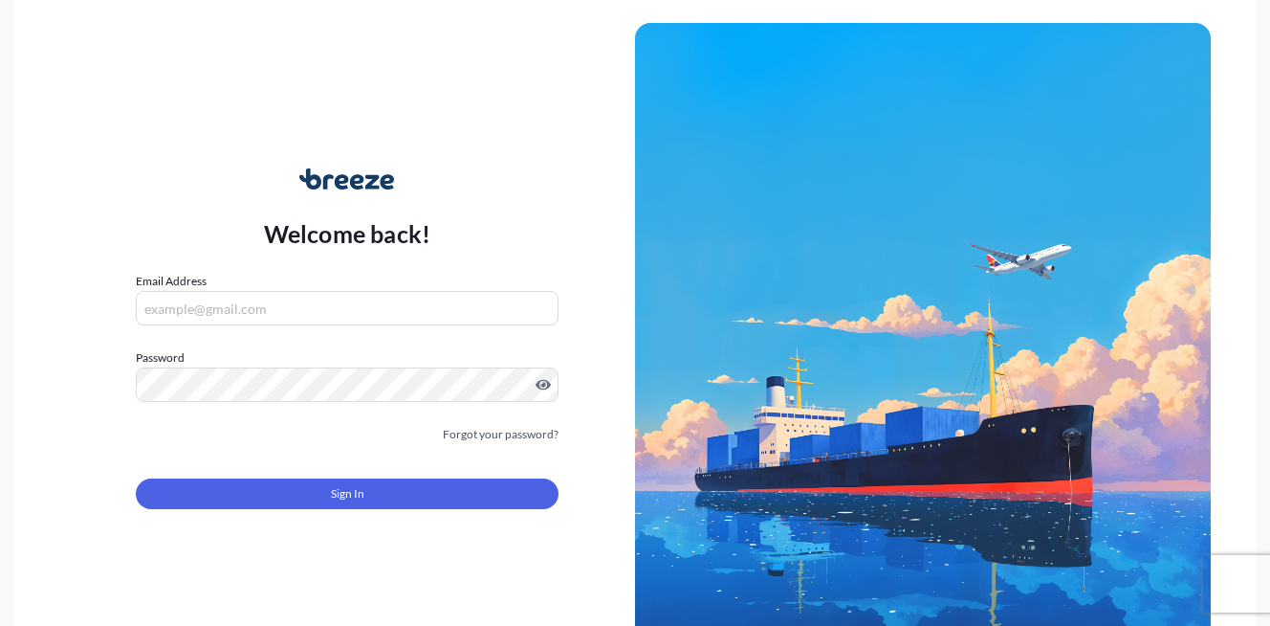 The width and height of the screenshot is (1270, 626). I want to click on span: Sign In, so click(347, 494).